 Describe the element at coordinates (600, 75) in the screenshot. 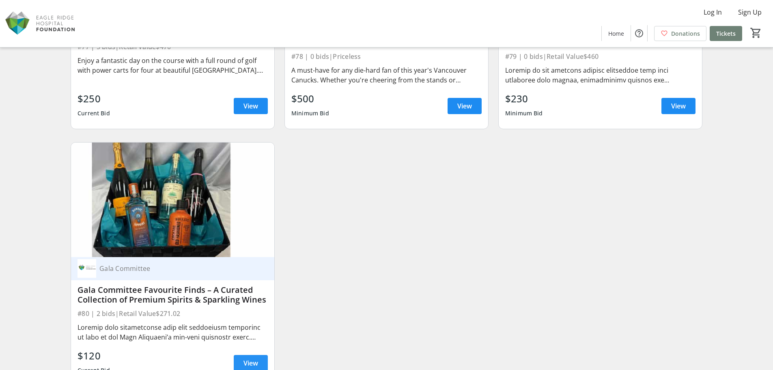

I see `div: Loremip do sit ametcons adipisc elitseddoe temp inci utlaboree dolo magnaa, enimadminimv quisnos ...` at that location.